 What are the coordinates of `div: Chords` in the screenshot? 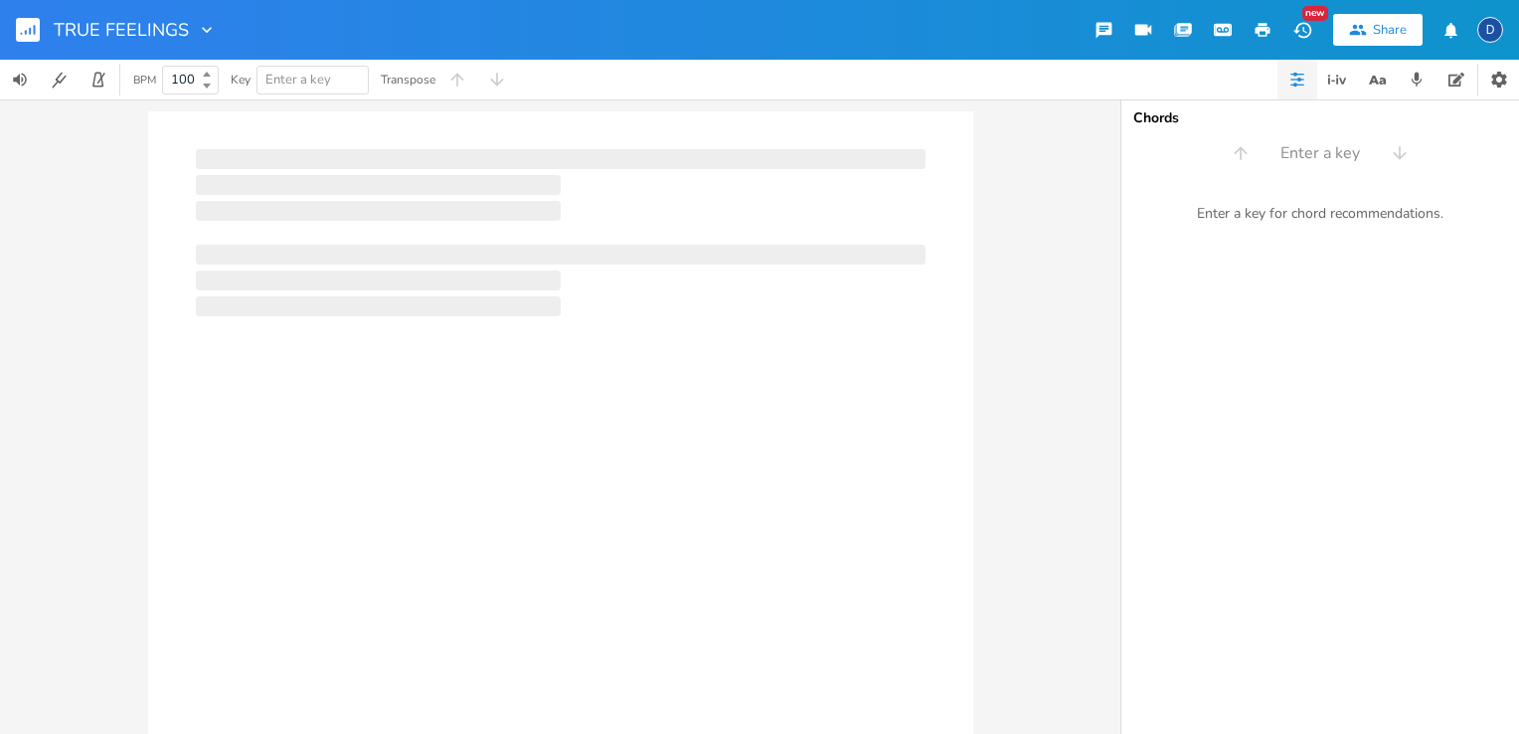 It's located at (1320, 118).